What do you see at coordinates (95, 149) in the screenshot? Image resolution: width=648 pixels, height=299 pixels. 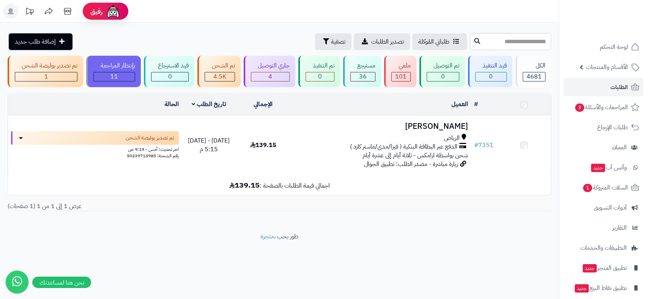 I see `div: اخر تحديث: أمس - 9:19 ص` at bounding box center [95, 149].